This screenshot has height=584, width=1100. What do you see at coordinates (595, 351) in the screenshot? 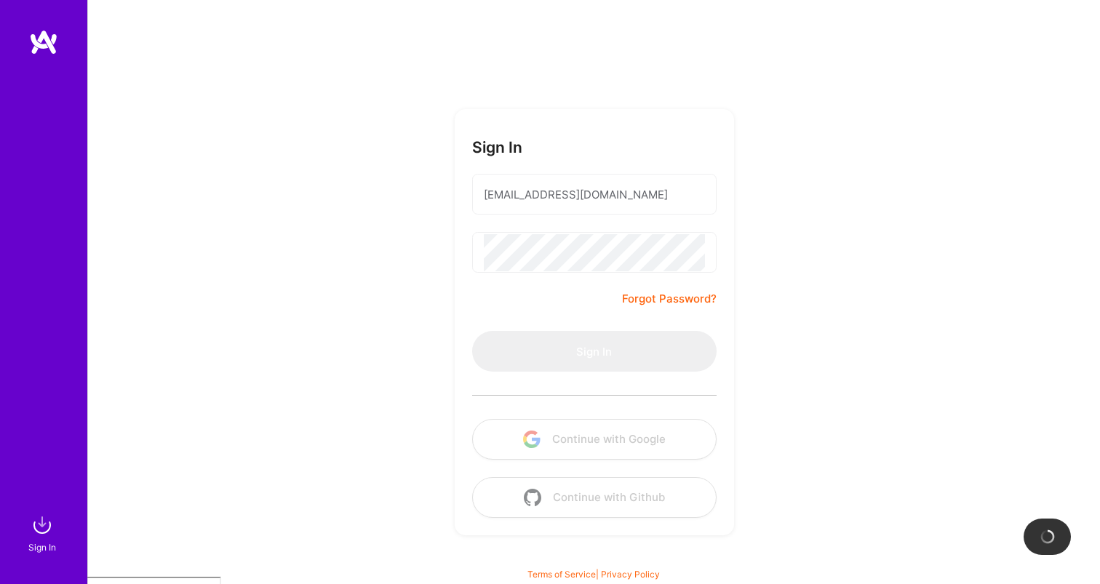
I see `button: Sign In` at bounding box center [595, 351].